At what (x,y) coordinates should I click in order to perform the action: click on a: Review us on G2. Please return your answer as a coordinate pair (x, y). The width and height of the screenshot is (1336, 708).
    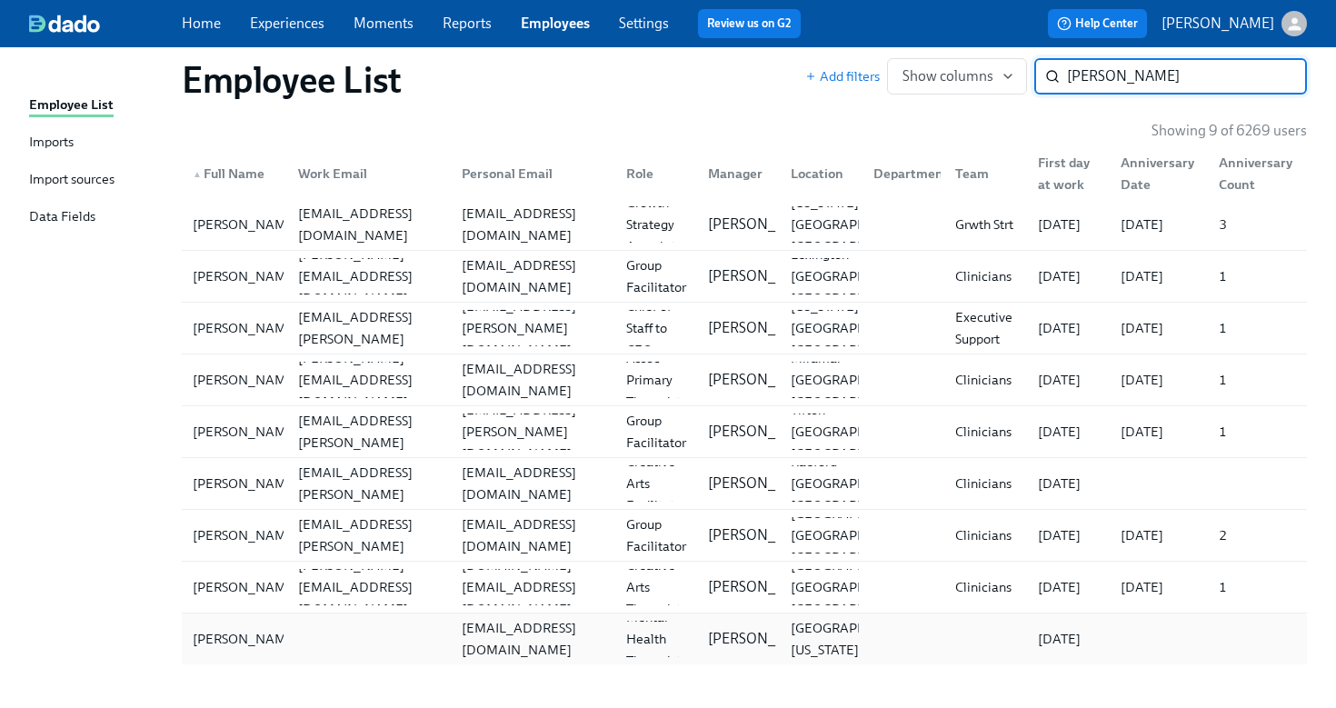
    Looking at the image, I should click on (749, 24).